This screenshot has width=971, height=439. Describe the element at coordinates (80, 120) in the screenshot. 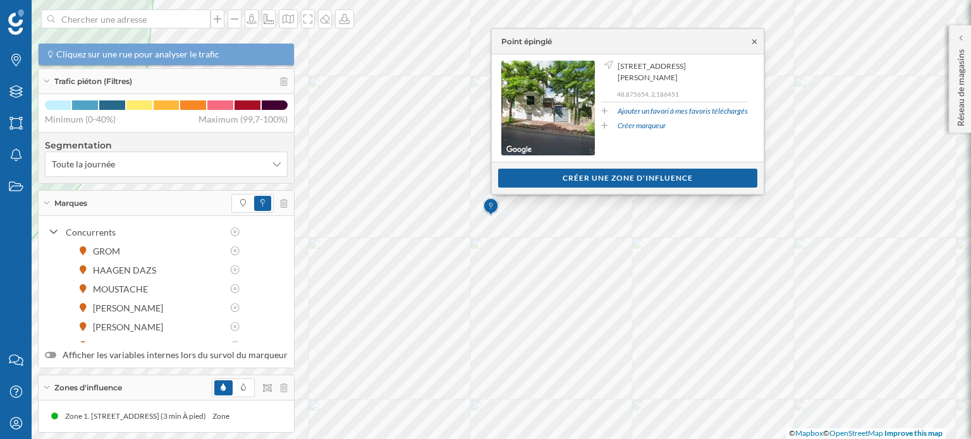

I see `span: Minimum (0-40%)` at that location.